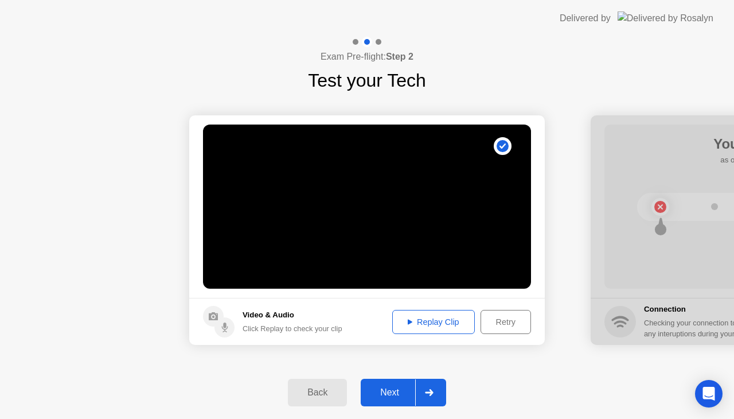 The height and width of the screenshot is (419, 734). I want to click on div: Retry, so click(506, 322).